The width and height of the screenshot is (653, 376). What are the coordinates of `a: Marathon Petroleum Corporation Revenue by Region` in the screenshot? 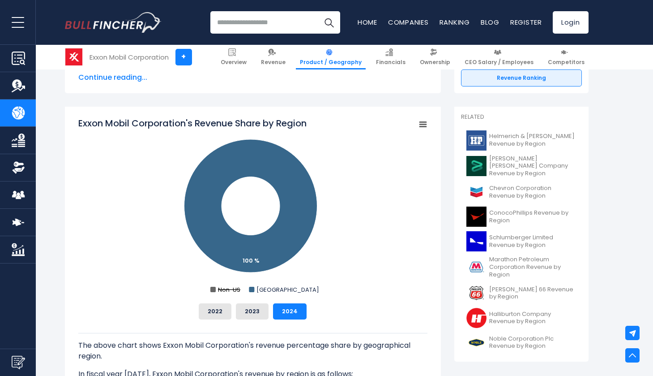 It's located at (522, 267).